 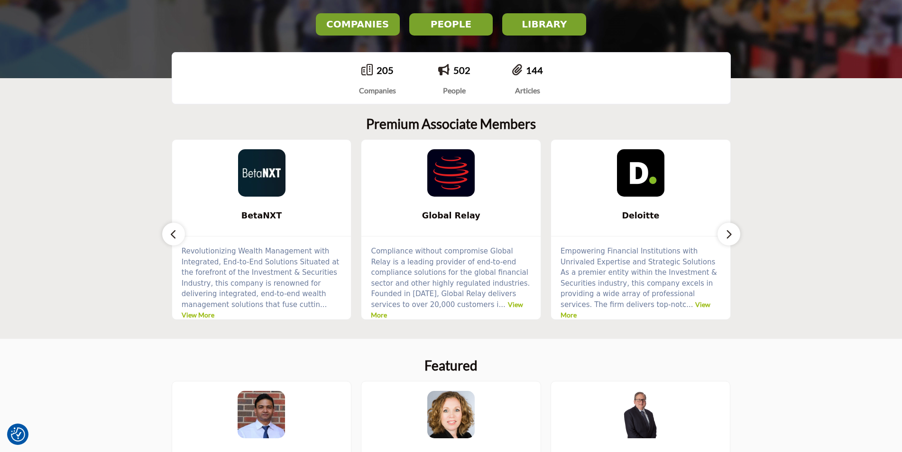 I want to click on div: Articles, so click(x=527, y=91).